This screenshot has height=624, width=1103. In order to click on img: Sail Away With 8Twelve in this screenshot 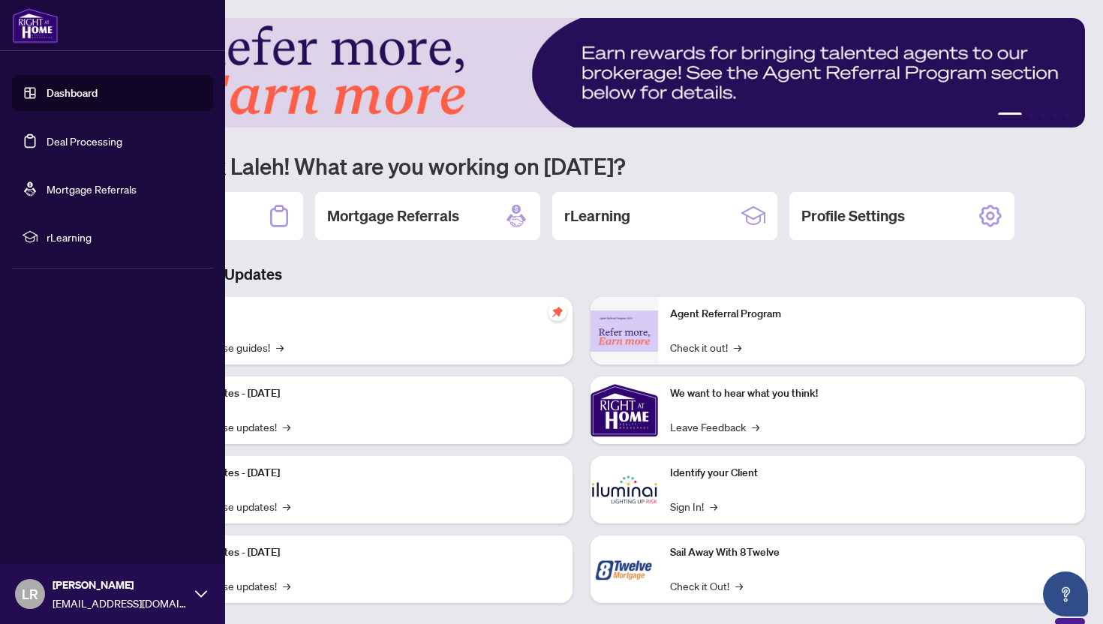, I will do `click(624, 569)`.